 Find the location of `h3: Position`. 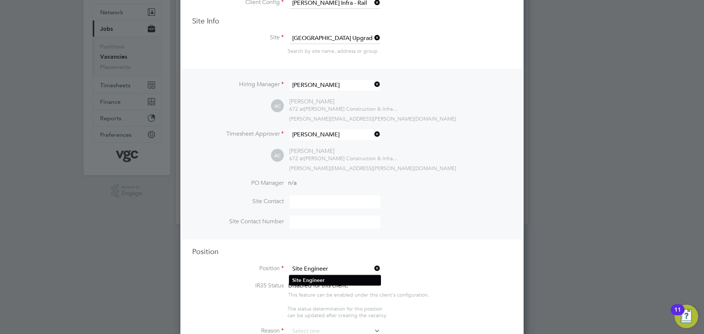

h3: Position is located at coordinates (352, 251).